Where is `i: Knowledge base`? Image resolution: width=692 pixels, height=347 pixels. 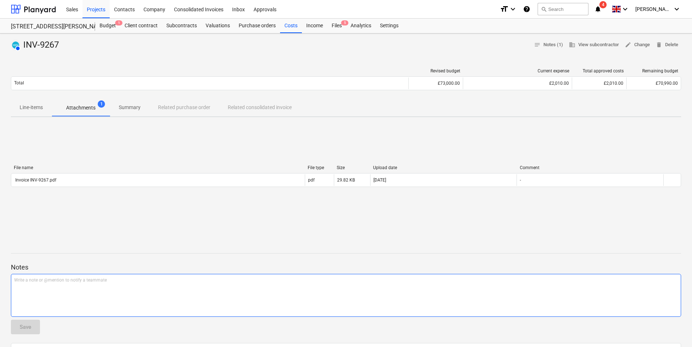
i: Knowledge base is located at coordinates (527, 9).